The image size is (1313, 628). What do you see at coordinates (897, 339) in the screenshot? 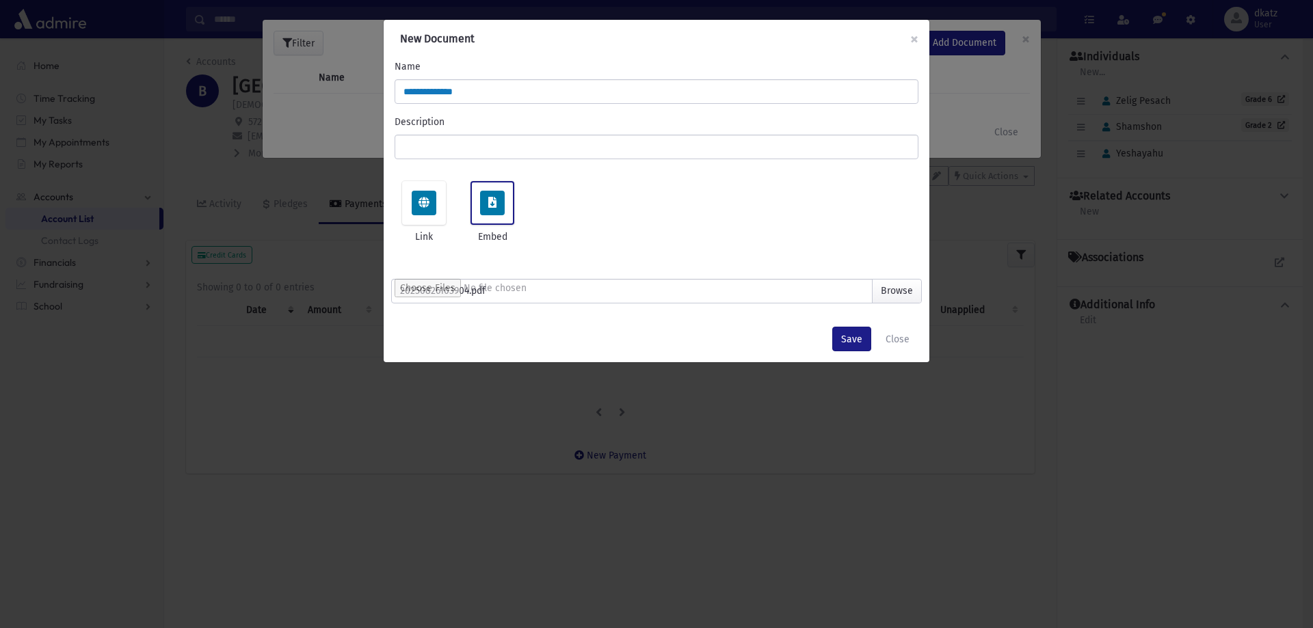
I see `button: Close` at bounding box center [897, 339].